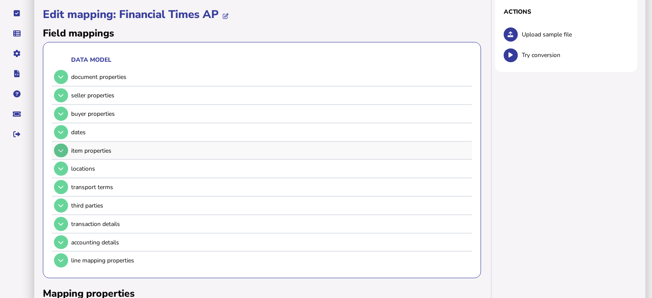 The image size is (652, 298). Describe the element at coordinates (575, 34) in the screenshot. I see `span: Upload sample file` at that location.